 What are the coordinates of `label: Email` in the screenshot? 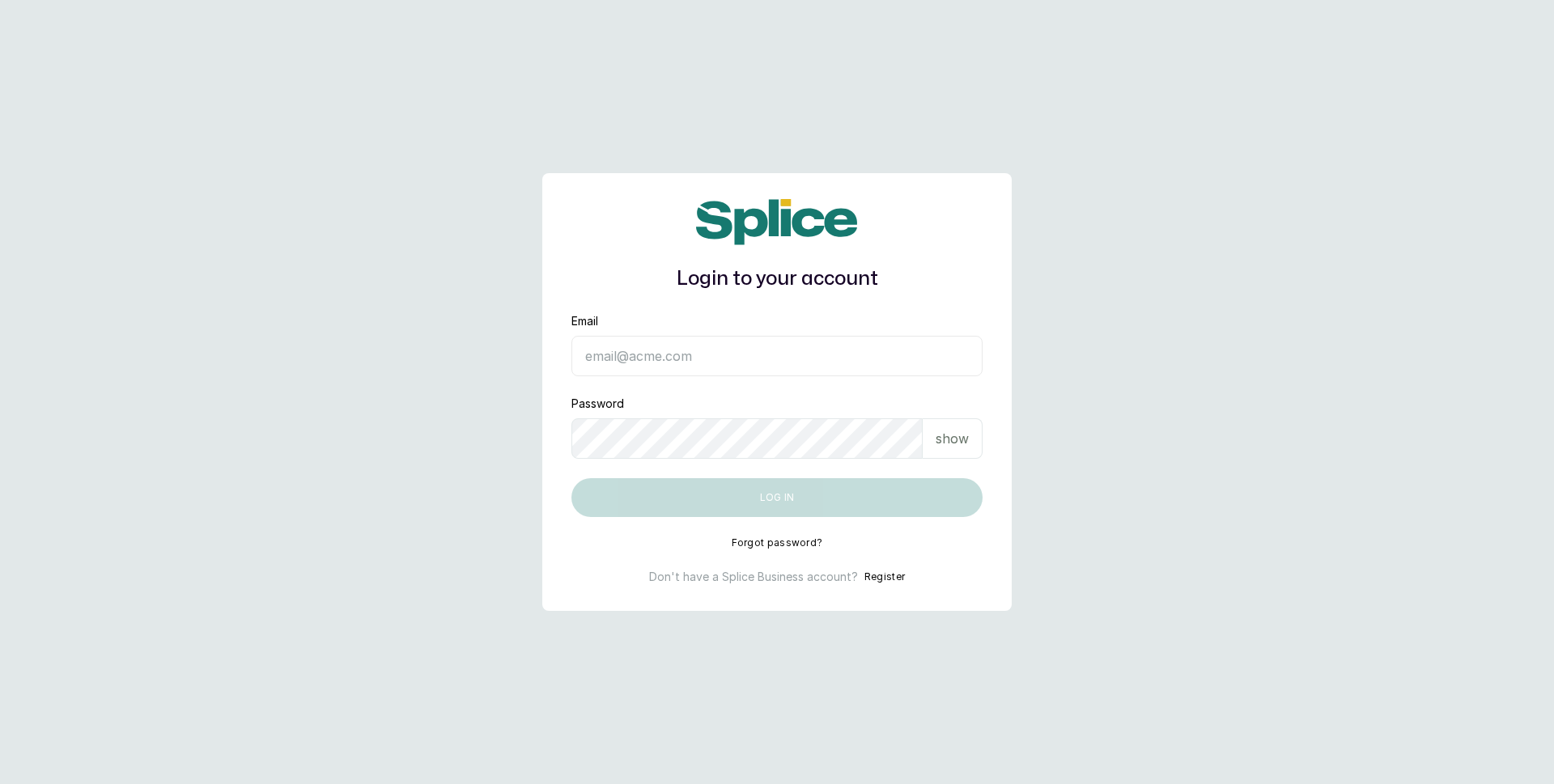 It's located at (584, 321).